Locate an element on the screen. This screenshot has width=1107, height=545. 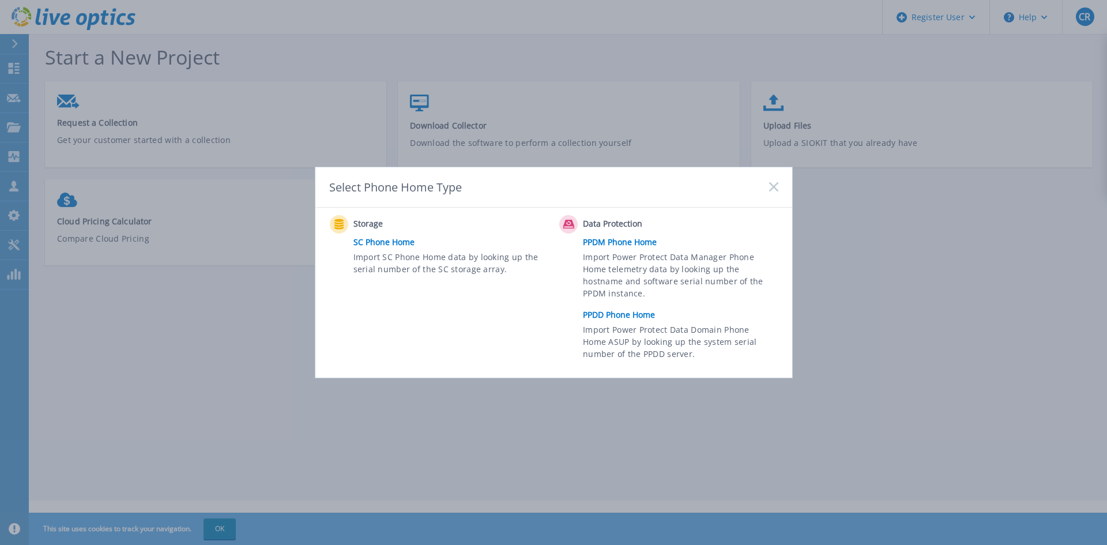
div: Select Phone Home Type is located at coordinates (396, 187).